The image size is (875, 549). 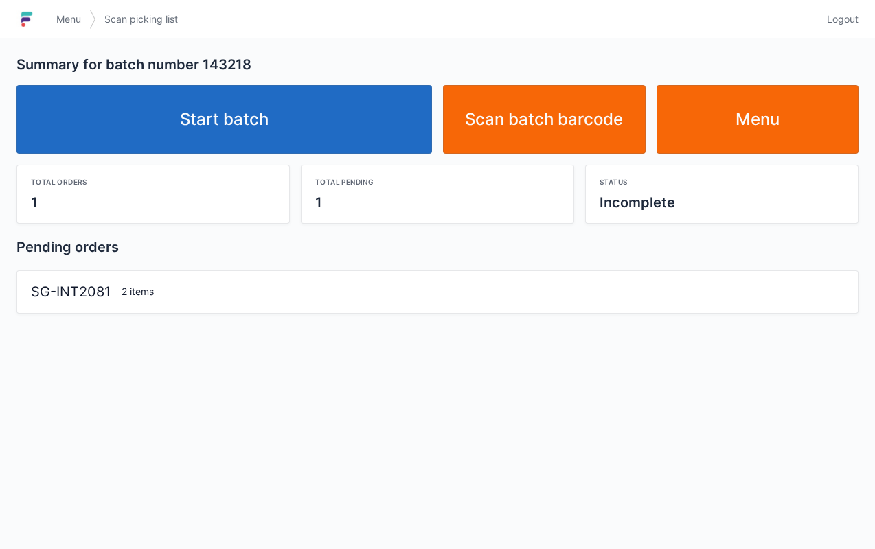 I want to click on img: logo-small.jpg, so click(x=27, y=19).